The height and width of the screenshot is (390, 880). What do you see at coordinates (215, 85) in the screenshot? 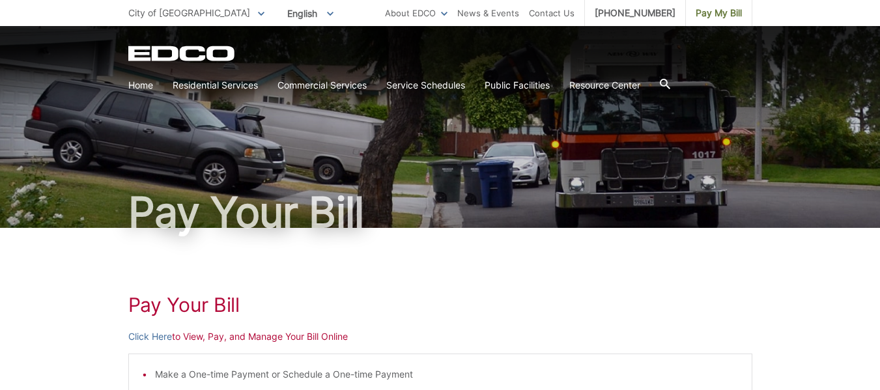
I see `a: Residential Services` at bounding box center [215, 85].